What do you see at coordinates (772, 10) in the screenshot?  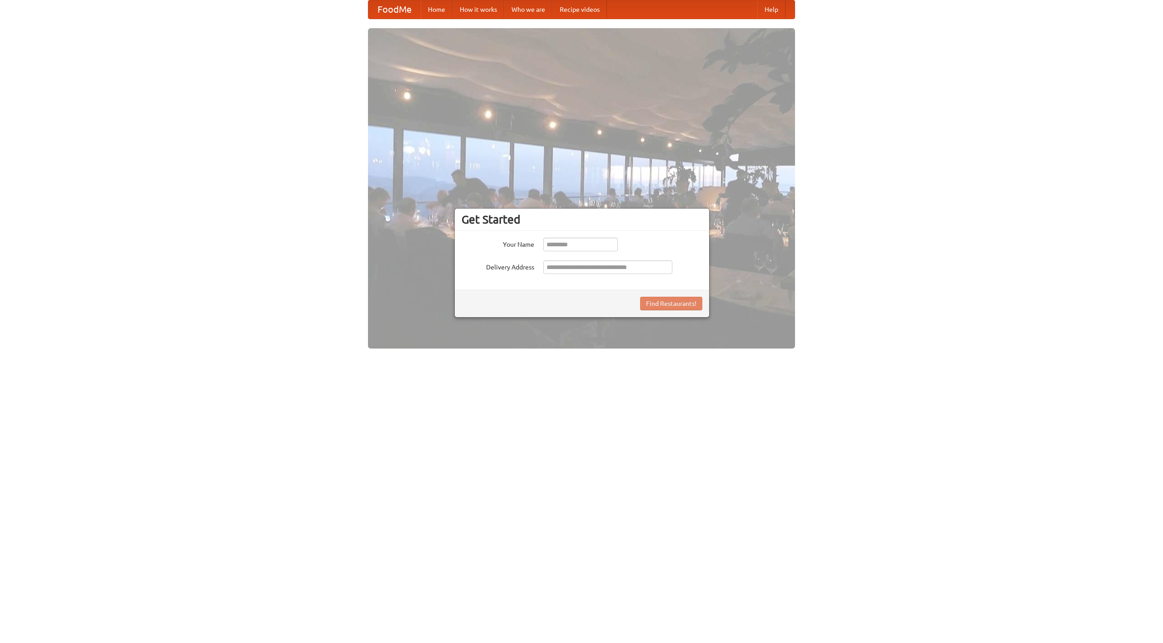 I see `a: Help` at bounding box center [772, 10].